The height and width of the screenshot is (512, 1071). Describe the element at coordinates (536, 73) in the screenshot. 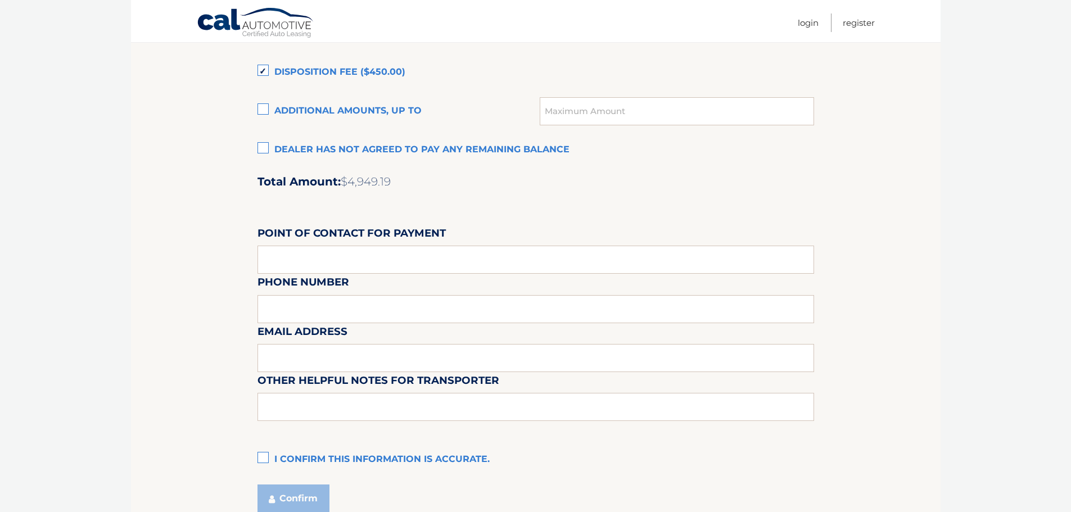

I see `label: Disposition Fee ($450.00)` at that location.